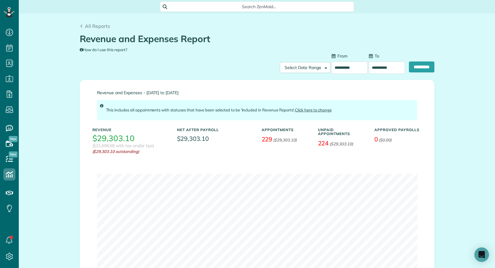 The image size is (495, 268). What do you see at coordinates (482, 255) in the screenshot?
I see `div: Open Intercom Messenger` at bounding box center [482, 255].